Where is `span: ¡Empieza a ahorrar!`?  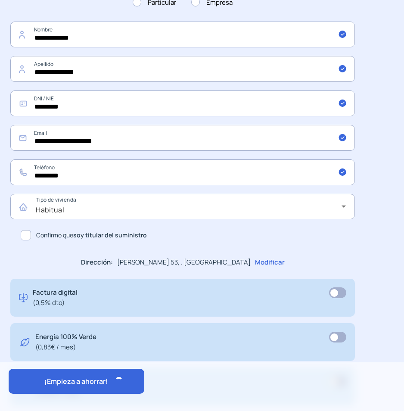
span: ¡Empieza a ahorrar! is located at coordinates (76, 382).